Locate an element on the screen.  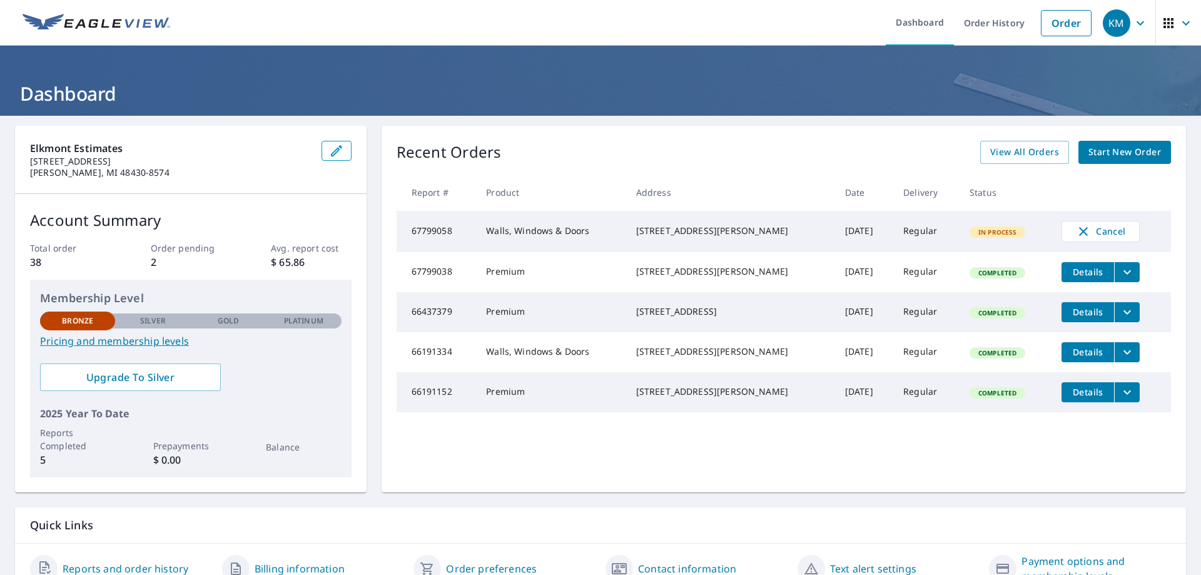
p: Avg. report cost is located at coordinates (311, 248).